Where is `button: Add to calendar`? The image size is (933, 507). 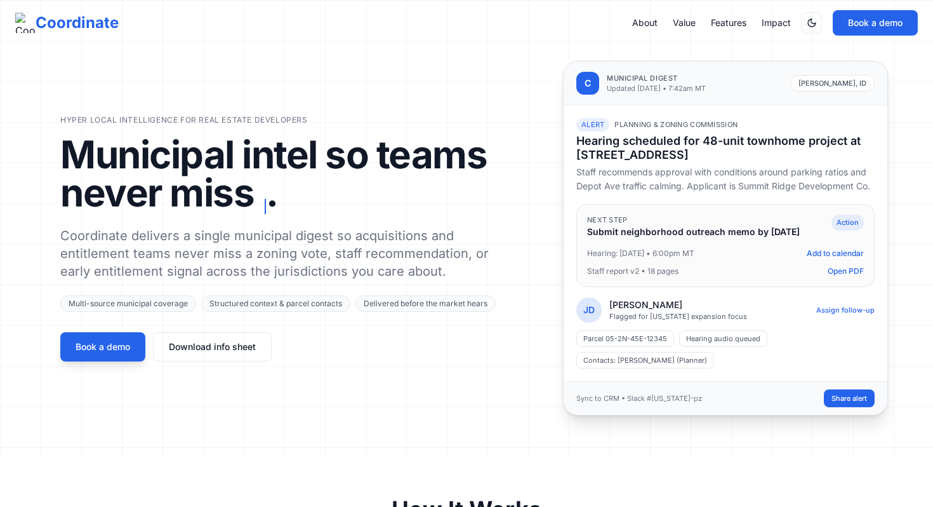
button: Add to calendar is located at coordinates (836, 253).